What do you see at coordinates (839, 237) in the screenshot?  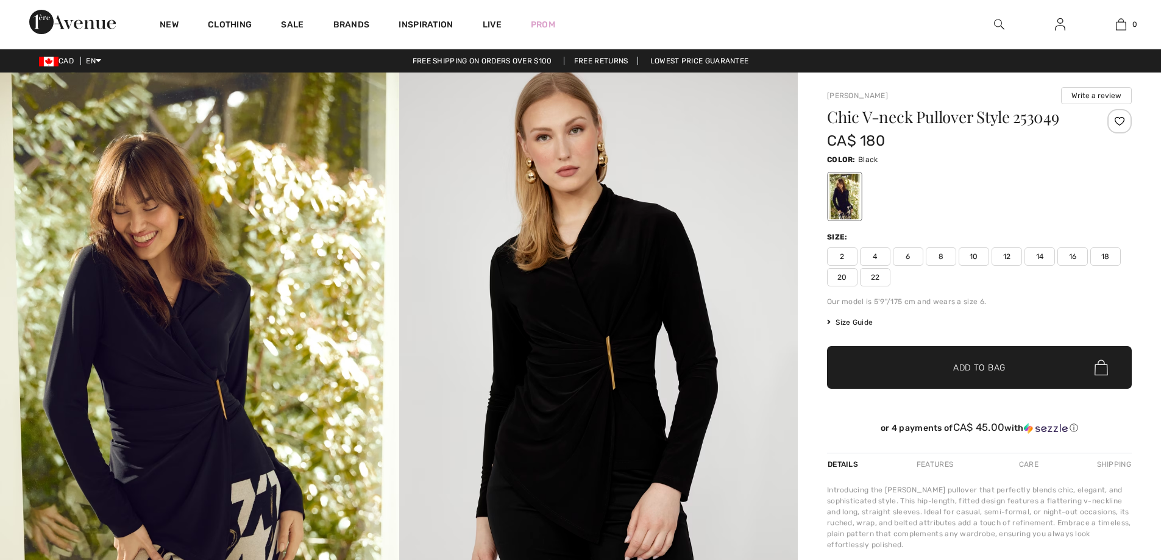 I see `div: Size:` at bounding box center [839, 237].